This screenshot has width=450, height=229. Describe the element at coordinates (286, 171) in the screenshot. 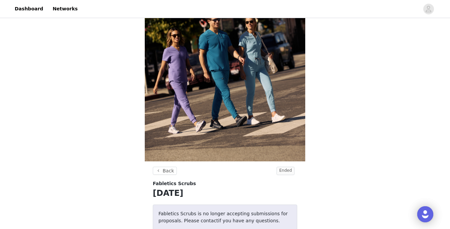

I see `span: Ended` at that location.